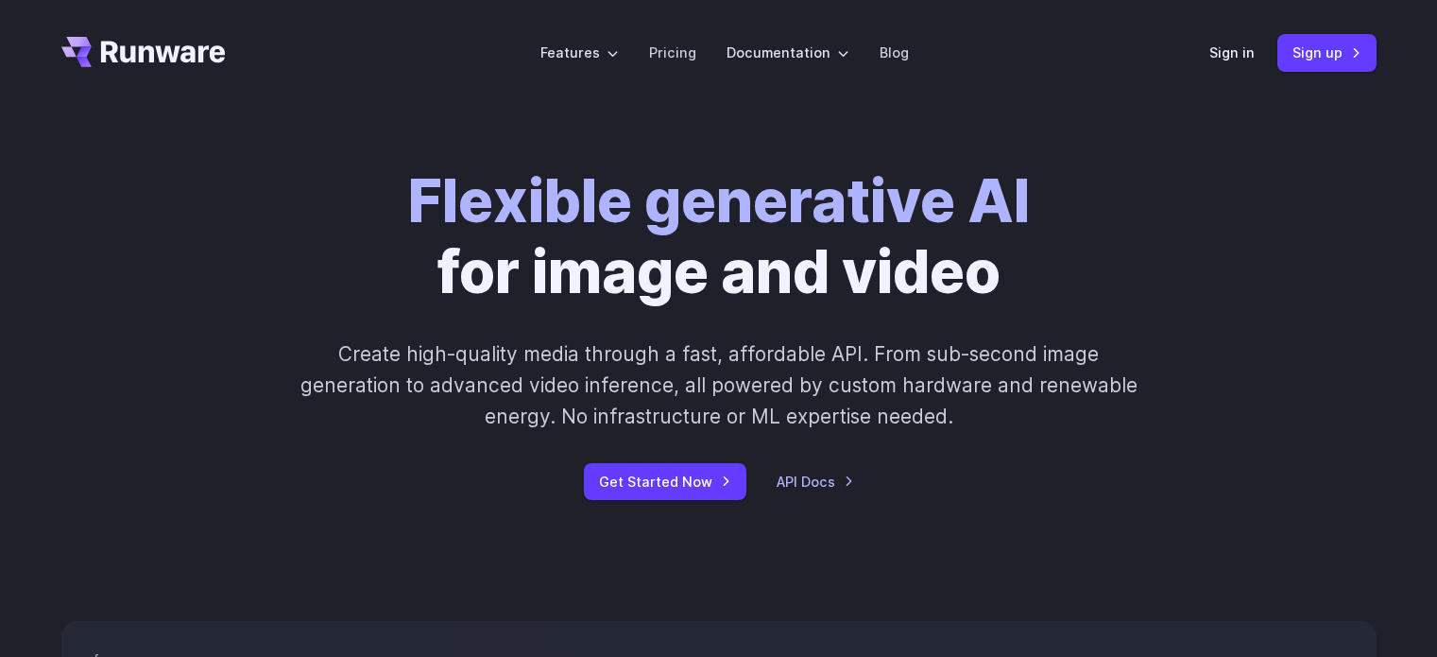  Describe the element at coordinates (665, 481) in the screenshot. I see `a: Get Started Now` at that location.